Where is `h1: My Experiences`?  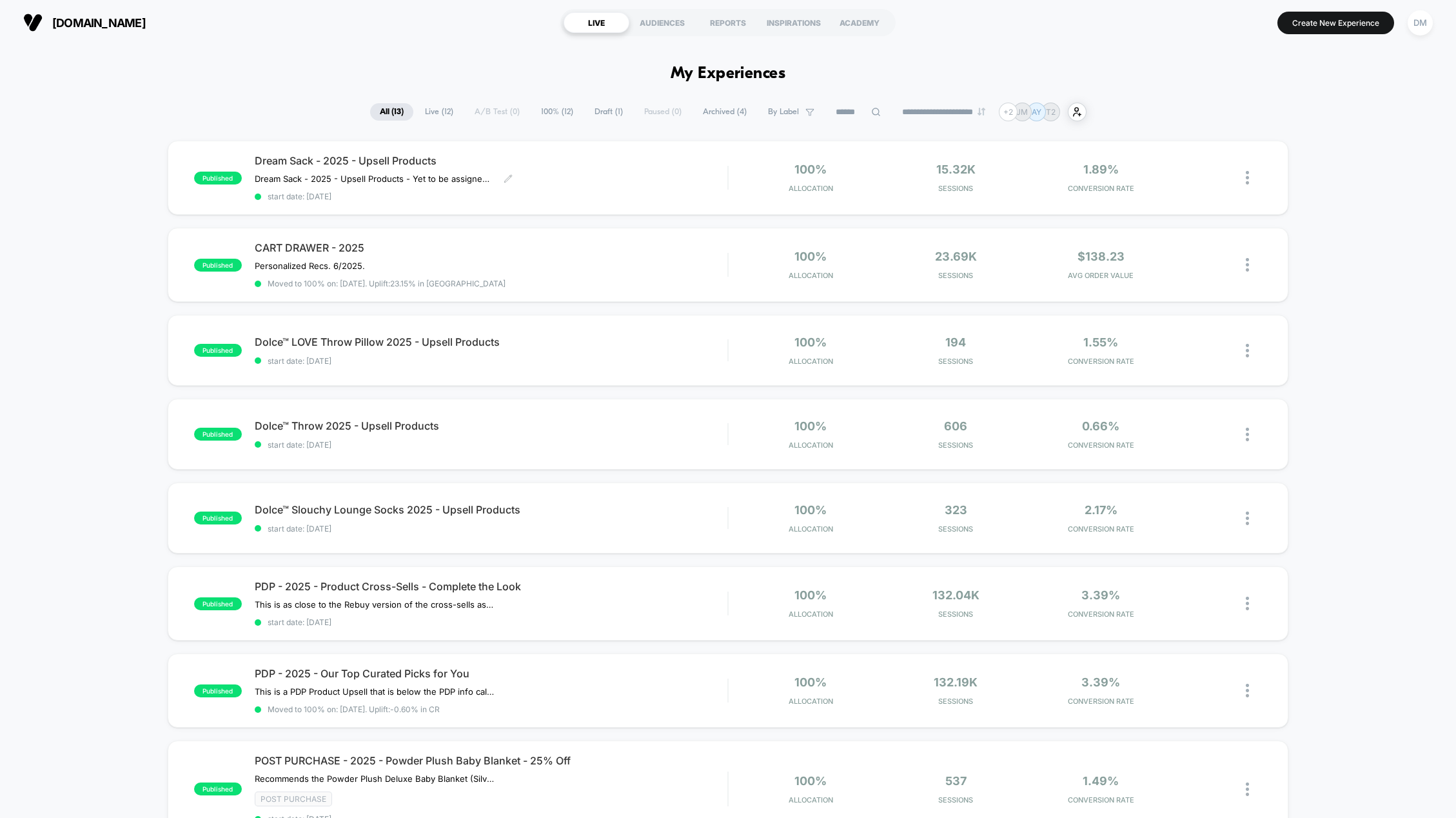
h1: My Experiences is located at coordinates (728, 74).